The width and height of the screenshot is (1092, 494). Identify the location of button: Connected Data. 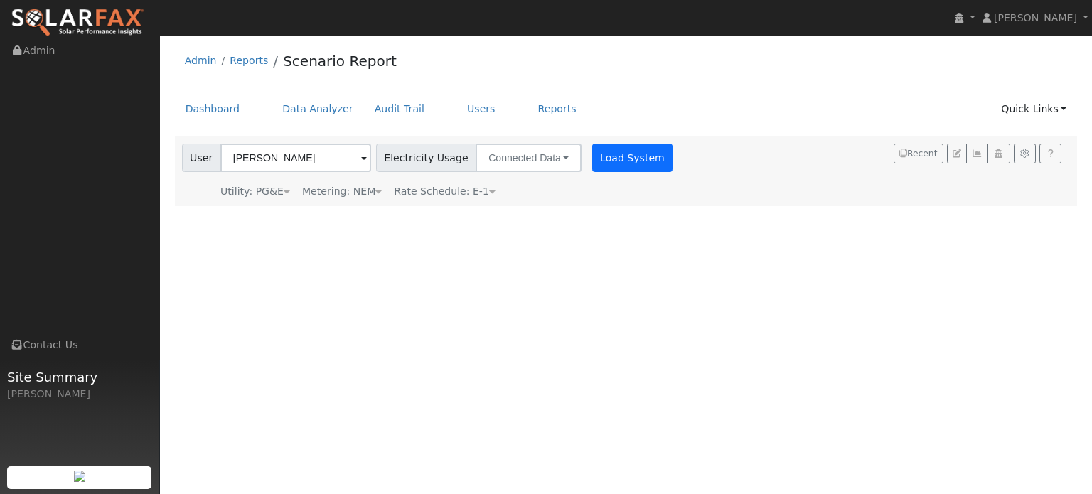
(528, 158).